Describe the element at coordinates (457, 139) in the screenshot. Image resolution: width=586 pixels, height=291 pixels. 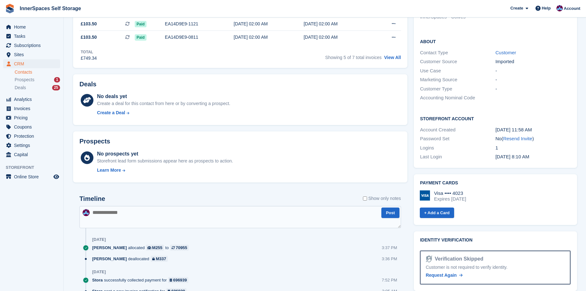
I see `div: Password Set` at that location.